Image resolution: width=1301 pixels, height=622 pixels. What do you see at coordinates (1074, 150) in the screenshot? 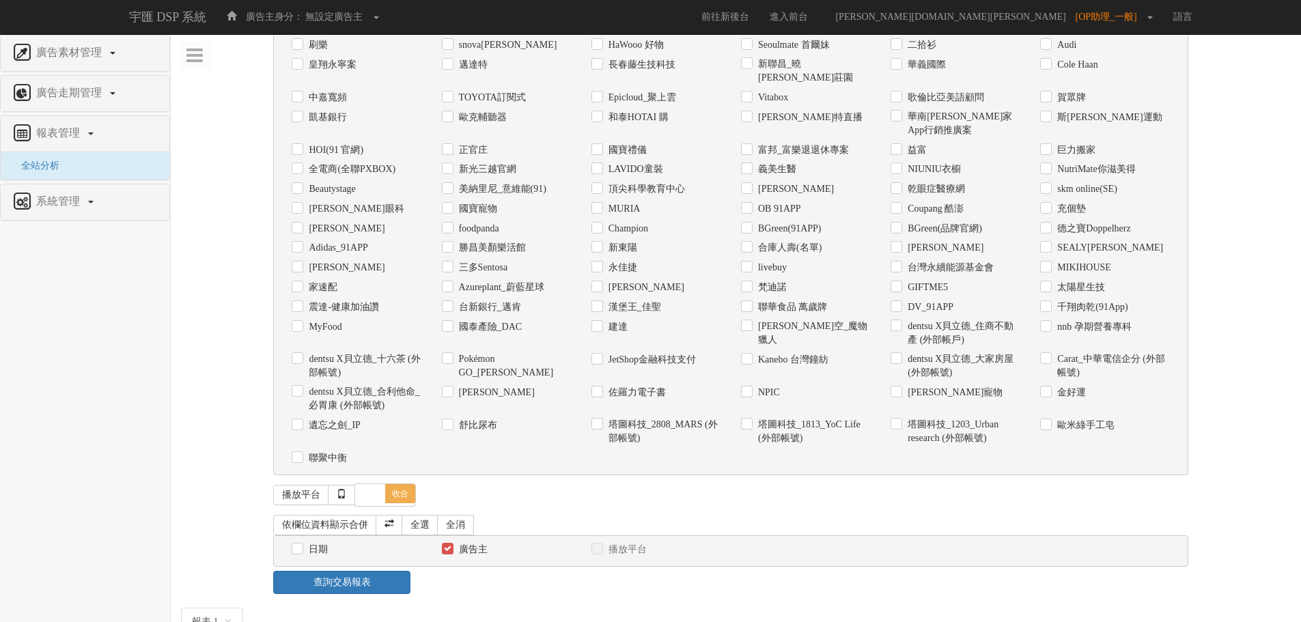
I see `label: 巨力搬家` at bounding box center [1074, 150].